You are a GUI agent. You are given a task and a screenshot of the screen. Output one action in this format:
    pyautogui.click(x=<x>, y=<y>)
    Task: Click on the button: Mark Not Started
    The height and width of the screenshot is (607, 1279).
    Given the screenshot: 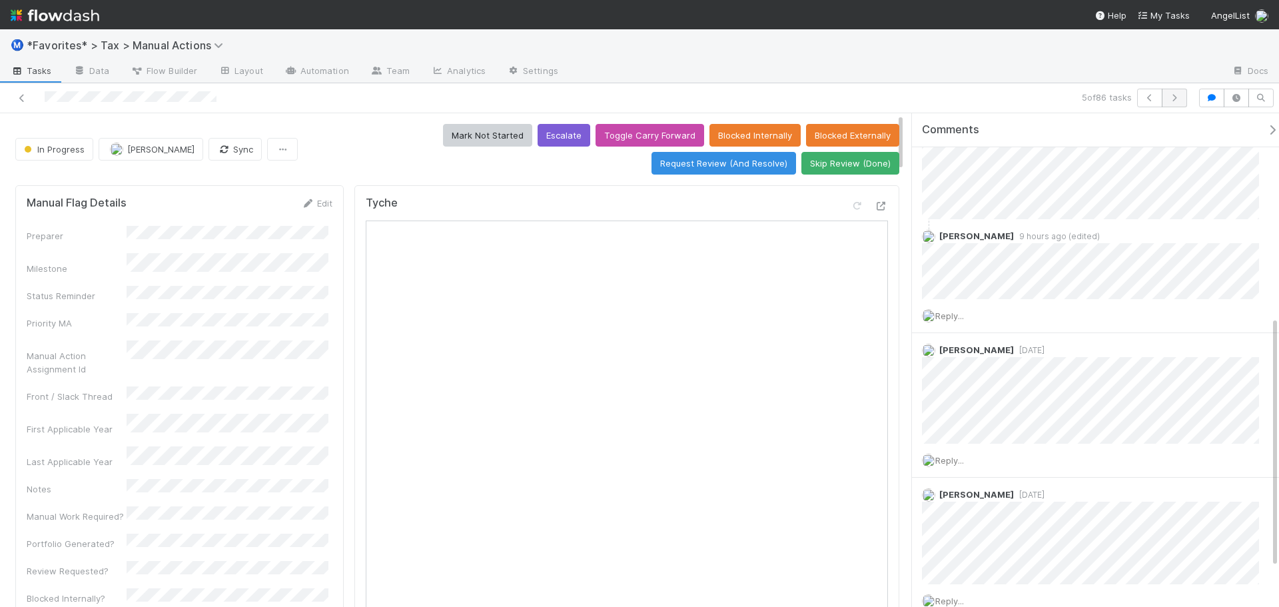 What is the action you would take?
    pyautogui.click(x=488, y=135)
    